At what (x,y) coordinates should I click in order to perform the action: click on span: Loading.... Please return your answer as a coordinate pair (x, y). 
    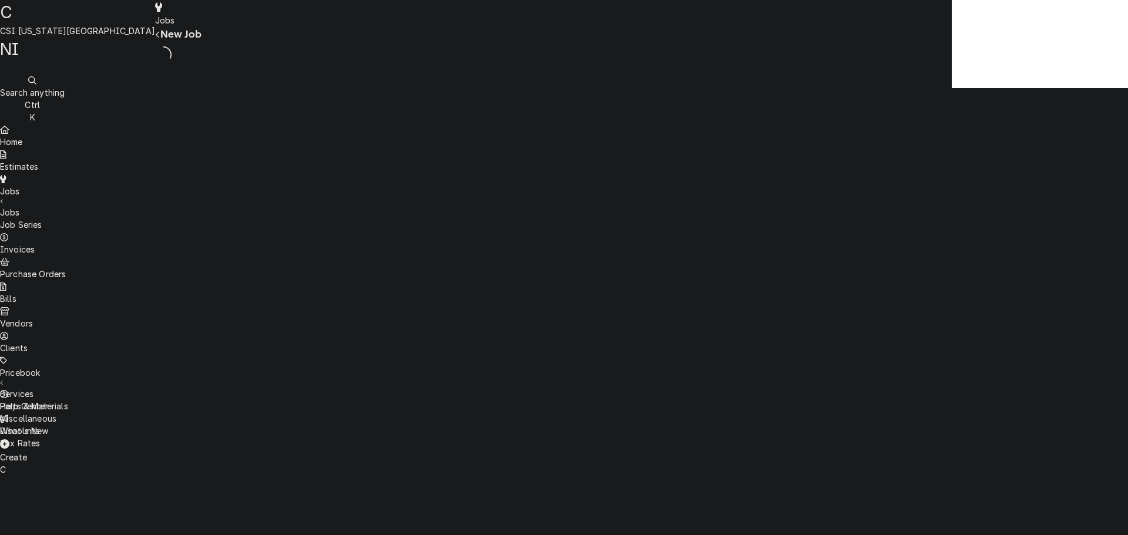
    Looking at the image, I should click on (163, 55).